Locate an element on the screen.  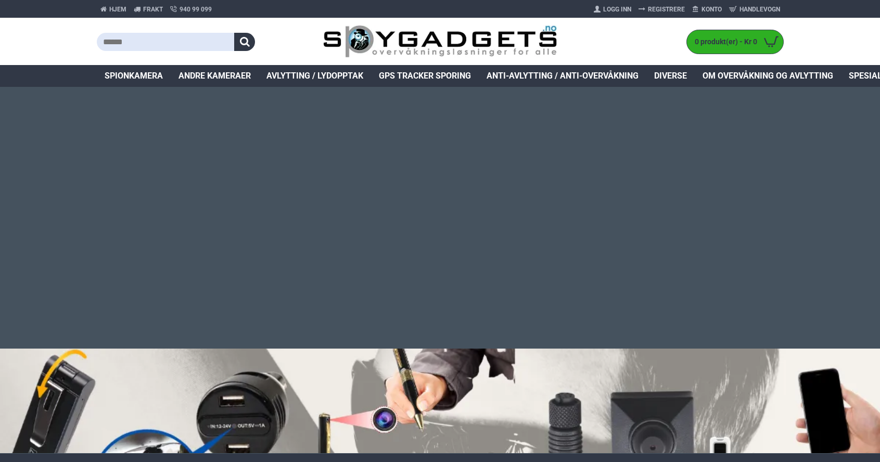
span: Avlytting / Lydopptak is located at coordinates (315, 76).